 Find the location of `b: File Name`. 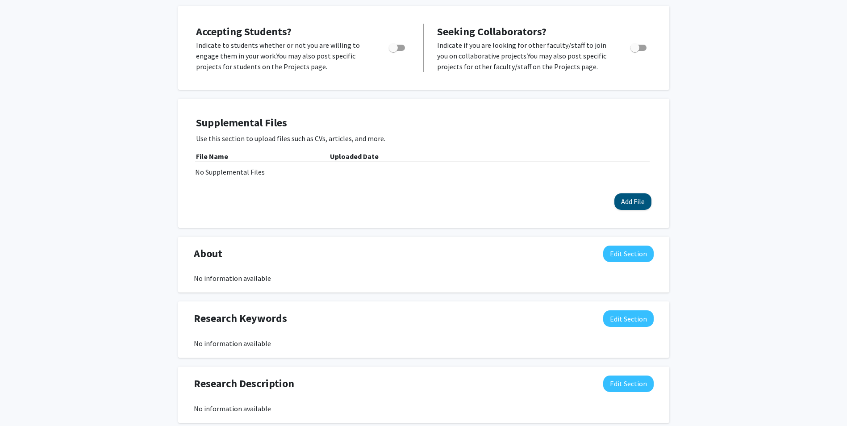

b: File Name is located at coordinates (212, 156).